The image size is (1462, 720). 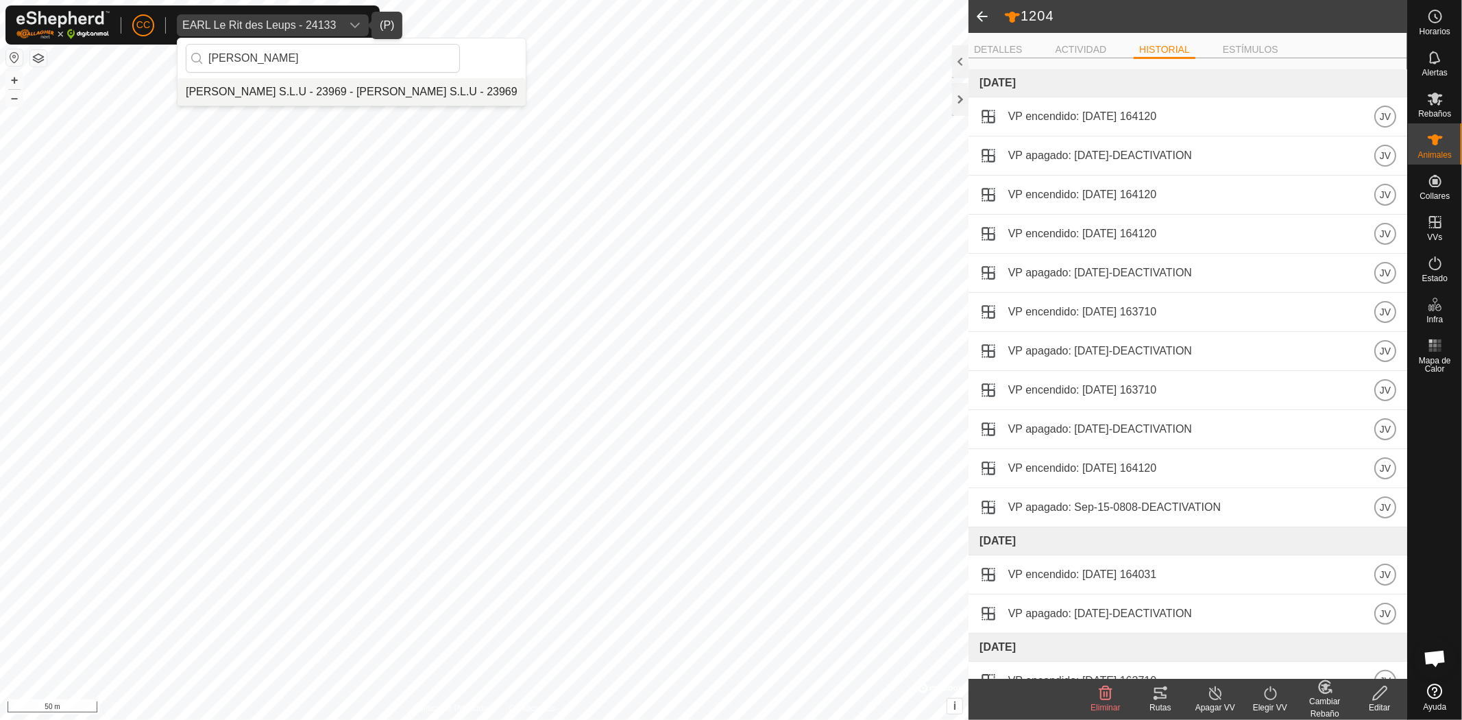 What do you see at coordinates (259, 25) in the screenshot?
I see `div: EARL Le Rit des Leups - 24133` at bounding box center [259, 25].